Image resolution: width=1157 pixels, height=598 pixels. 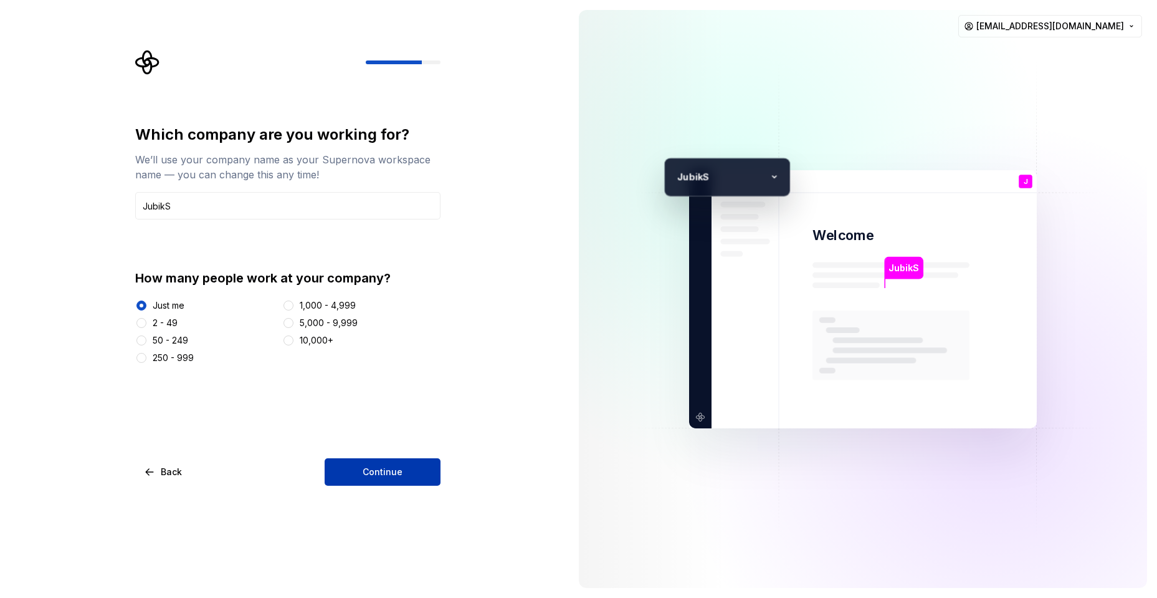 I want to click on div: 2 - 49, so click(x=165, y=323).